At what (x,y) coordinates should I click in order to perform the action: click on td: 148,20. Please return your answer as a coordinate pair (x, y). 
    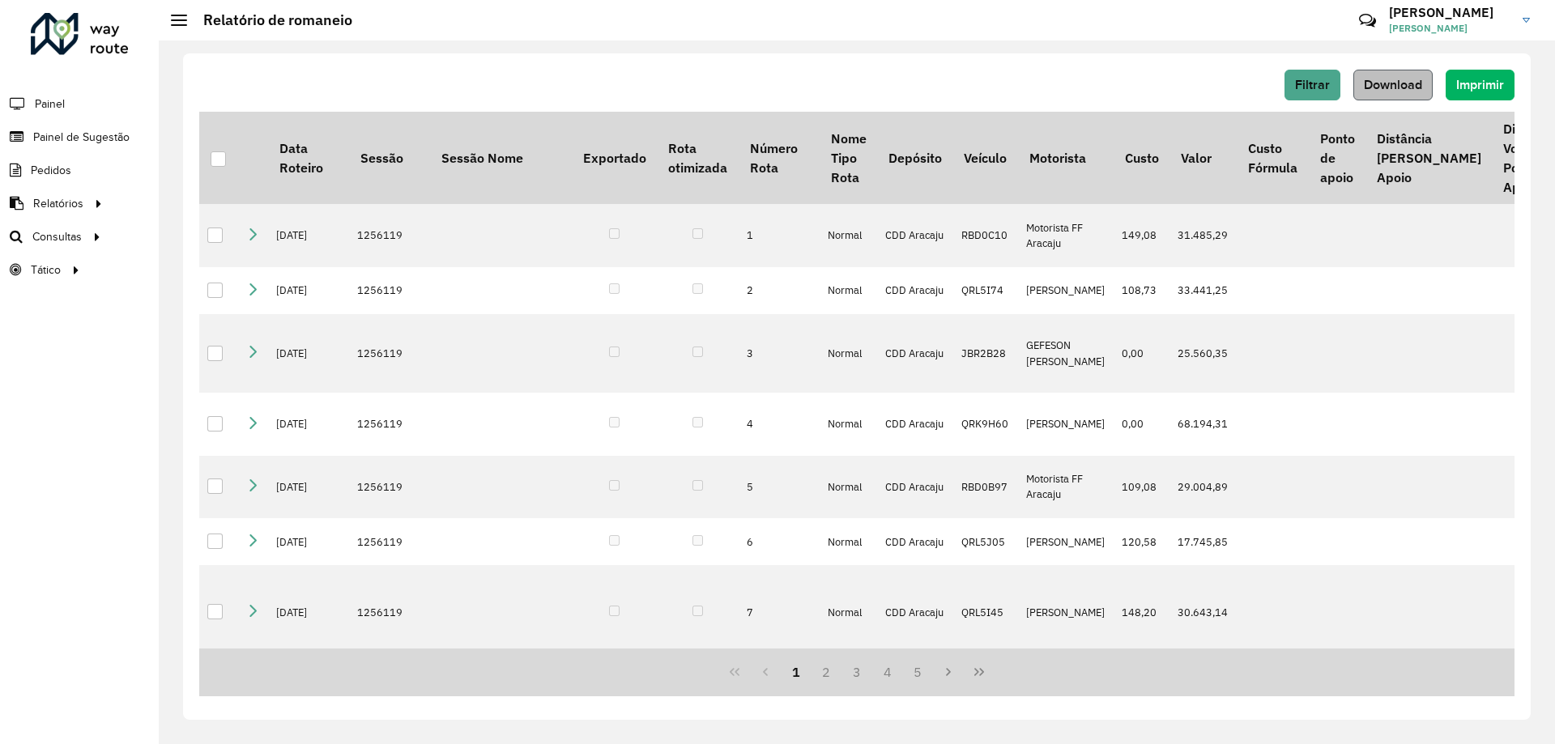
    Looking at the image, I should click on (1141, 612).